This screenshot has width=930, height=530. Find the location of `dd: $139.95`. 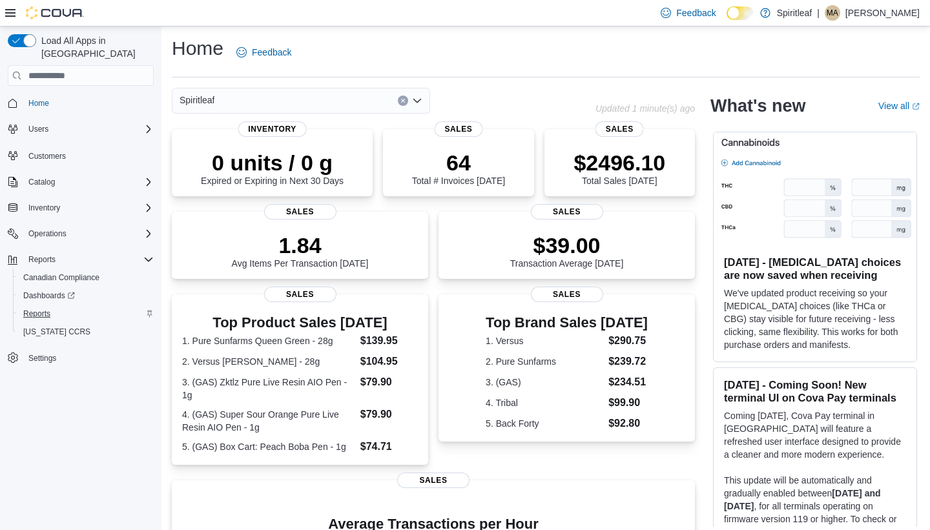

dd: $139.95 is located at coordinates (389, 341).